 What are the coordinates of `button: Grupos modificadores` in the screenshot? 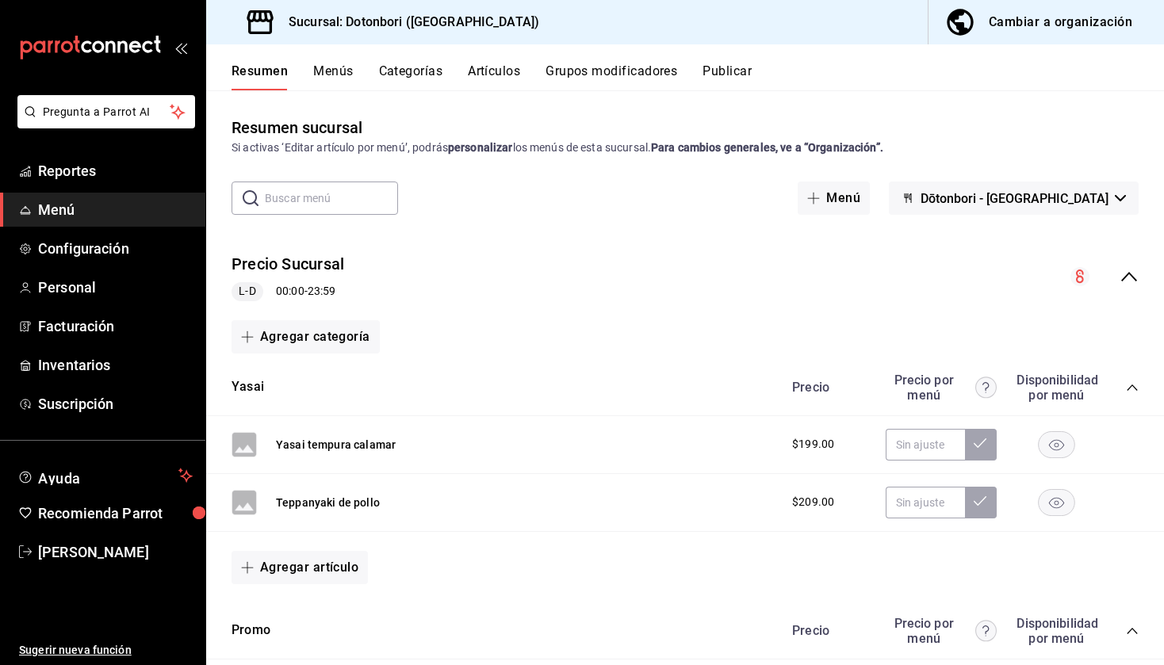 It's located at (611, 77).